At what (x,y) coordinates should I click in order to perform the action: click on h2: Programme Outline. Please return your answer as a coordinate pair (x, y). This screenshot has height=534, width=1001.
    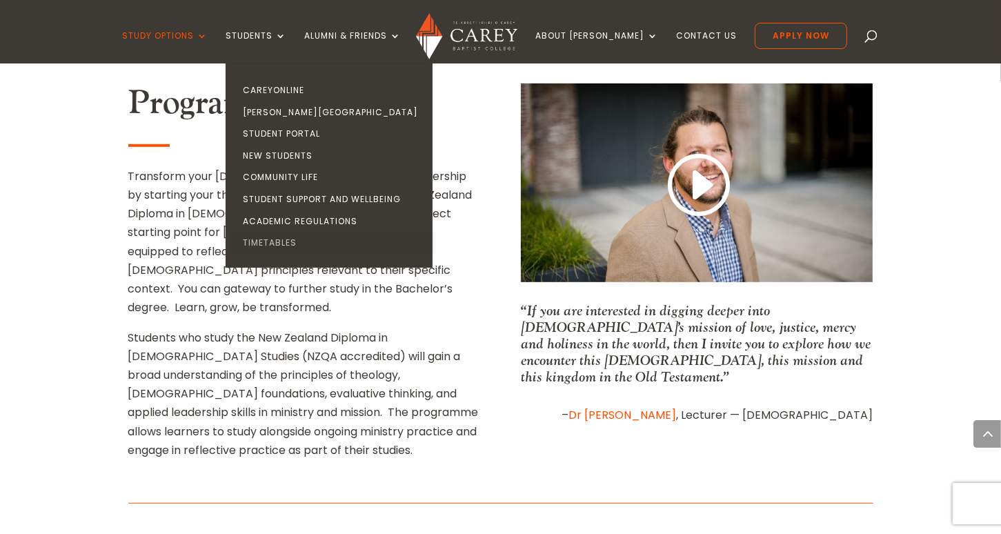
    Looking at the image, I should click on (304, 107).